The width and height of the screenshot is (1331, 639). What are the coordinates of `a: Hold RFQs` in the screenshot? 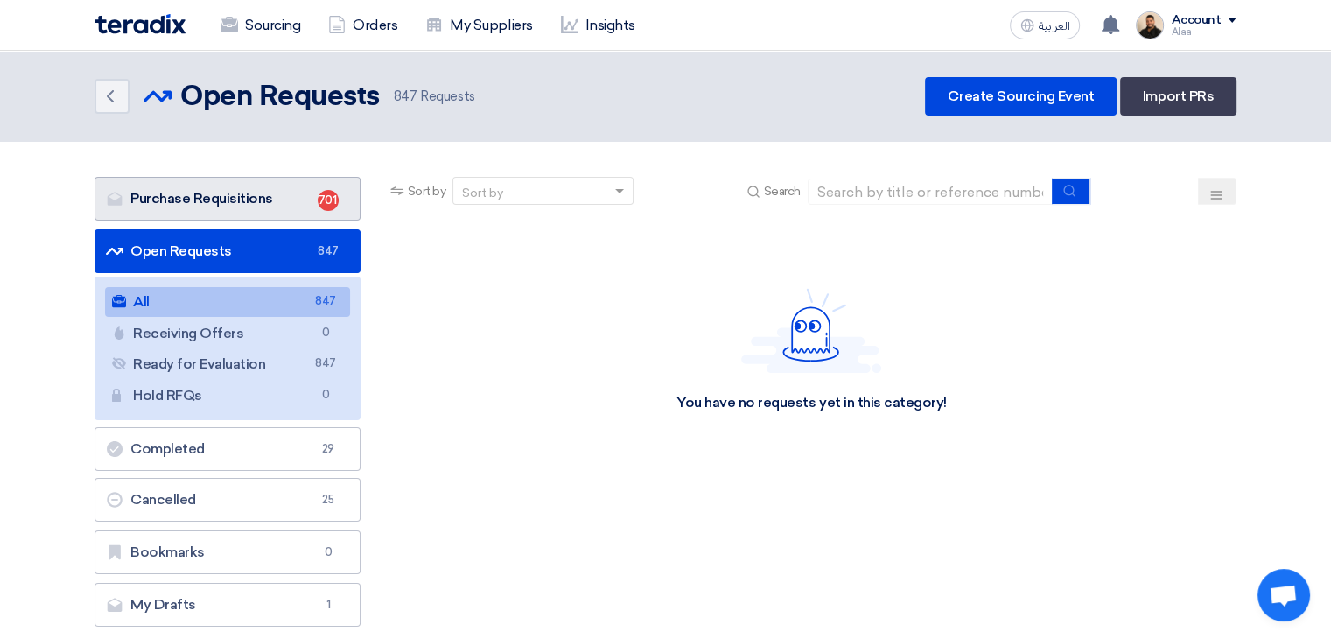 It's located at (228, 396).